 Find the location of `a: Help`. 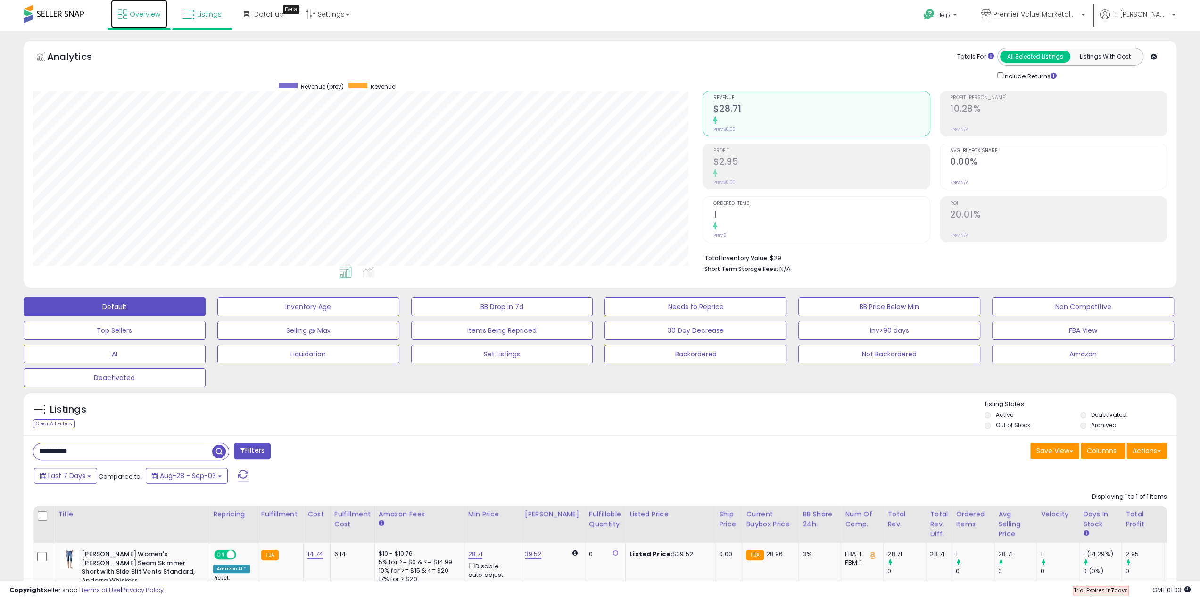

a: Help is located at coordinates (942, 16).